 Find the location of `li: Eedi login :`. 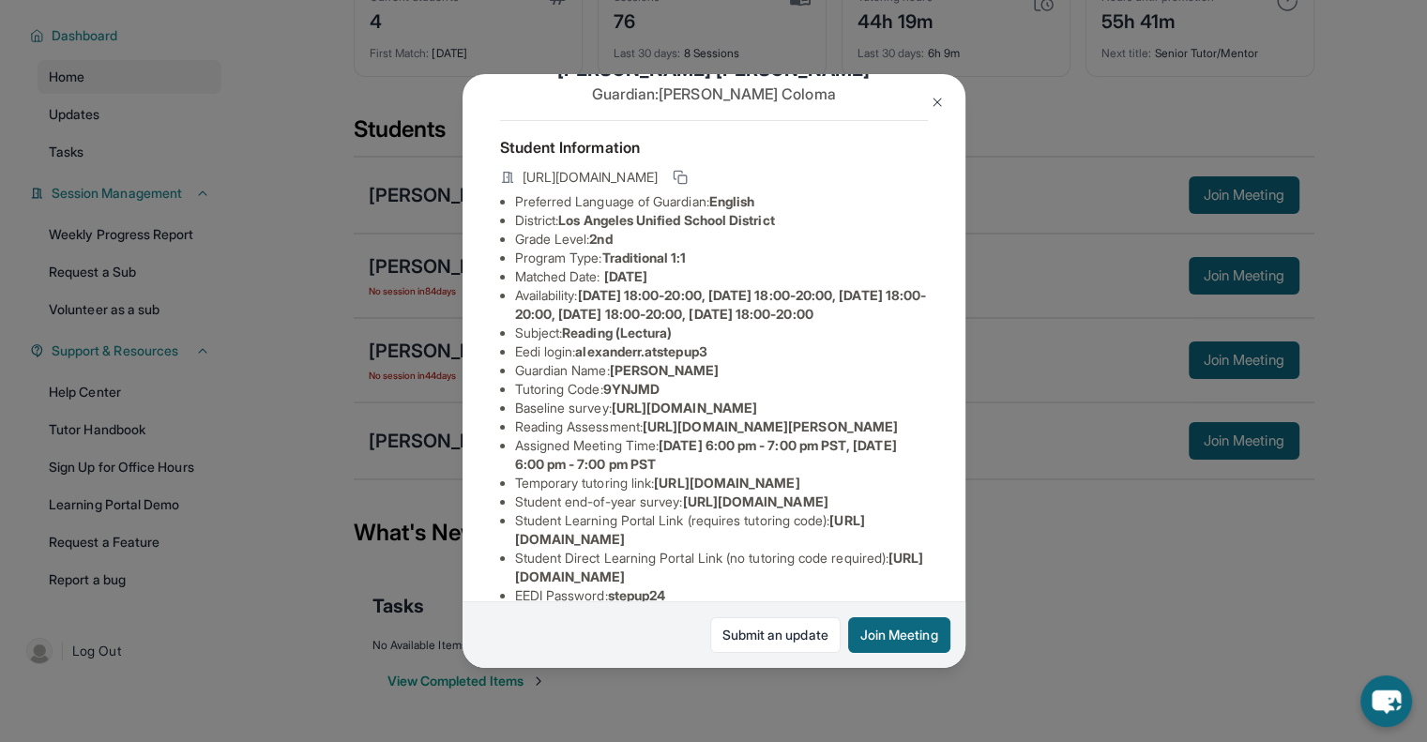

li: Eedi login : is located at coordinates (721, 352).